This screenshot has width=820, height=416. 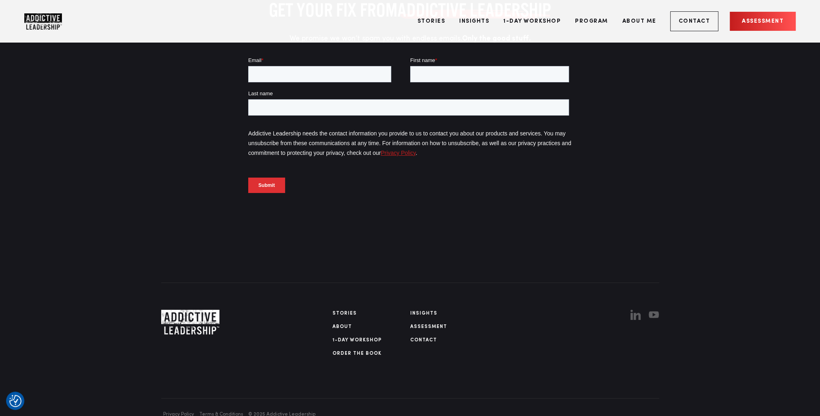 What do you see at coordinates (592, 21) in the screenshot?
I see `a: Program` at bounding box center [592, 21].